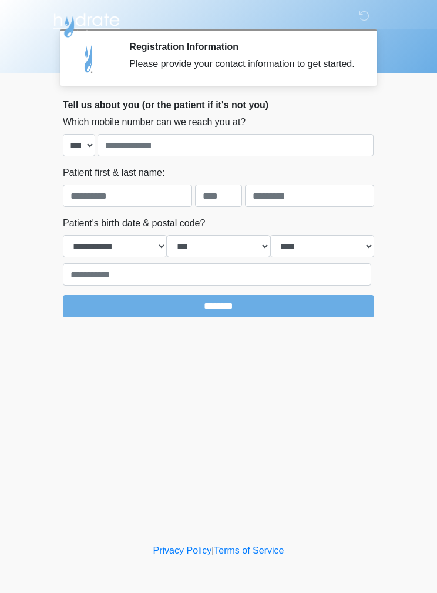 This screenshot has height=593, width=437. What do you see at coordinates (249, 550) in the screenshot?
I see `a: Terms of Service` at bounding box center [249, 550].